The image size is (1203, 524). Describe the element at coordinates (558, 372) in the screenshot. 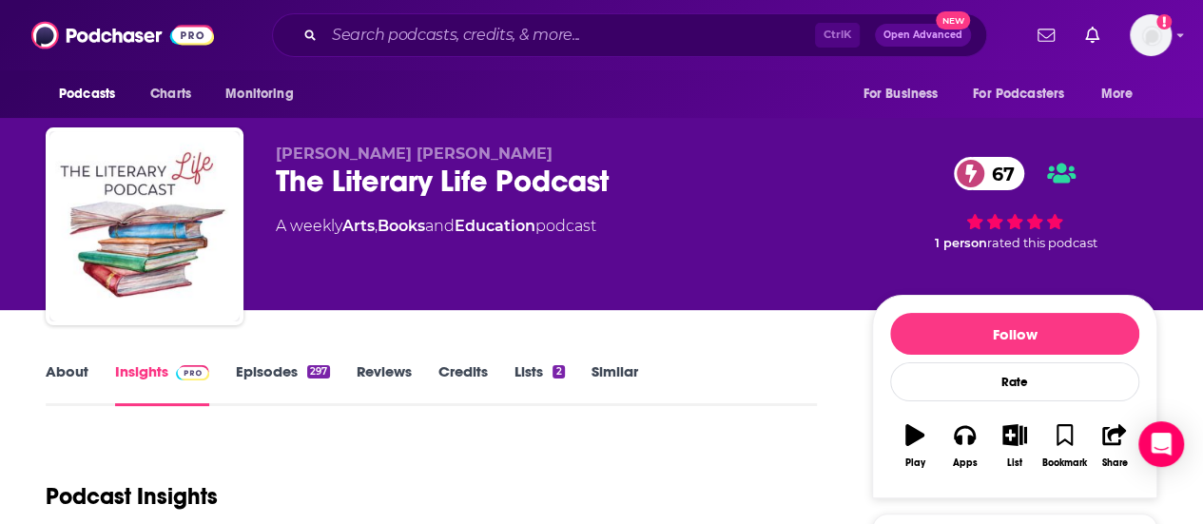

I see `div: 2` at that location.